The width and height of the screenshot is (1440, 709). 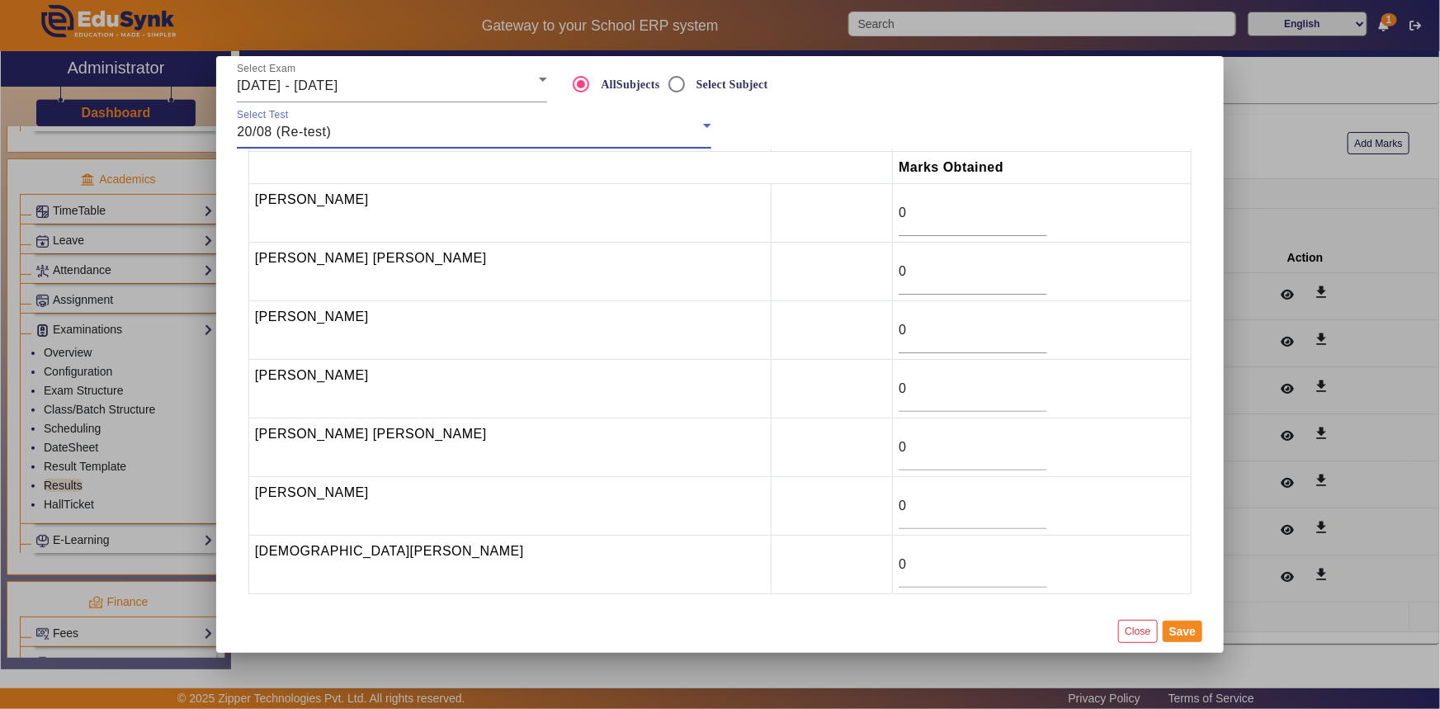 What do you see at coordinates (284, 131) in the screenshot?
I see `span: 20/08 (Re-test)` at bounding box center [284, 131].